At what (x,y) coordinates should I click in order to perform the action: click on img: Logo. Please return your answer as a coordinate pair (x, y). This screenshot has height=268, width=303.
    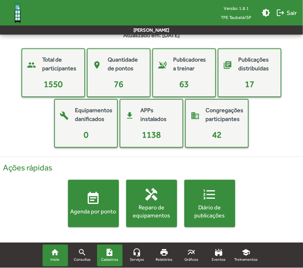
    Looking at the image, I should click on (17, 13).